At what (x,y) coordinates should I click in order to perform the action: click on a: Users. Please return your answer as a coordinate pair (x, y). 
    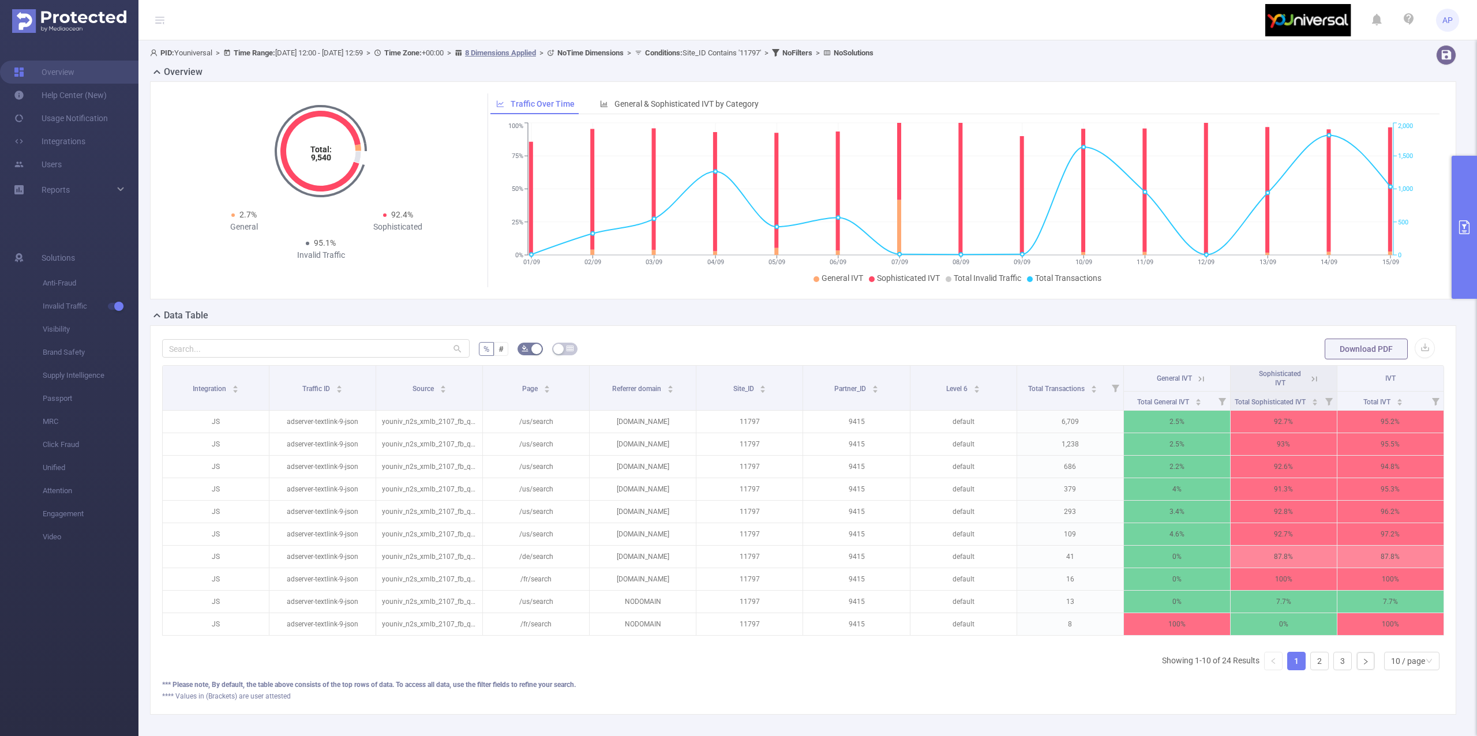
    Looking at the image, I should click on (38, 164).